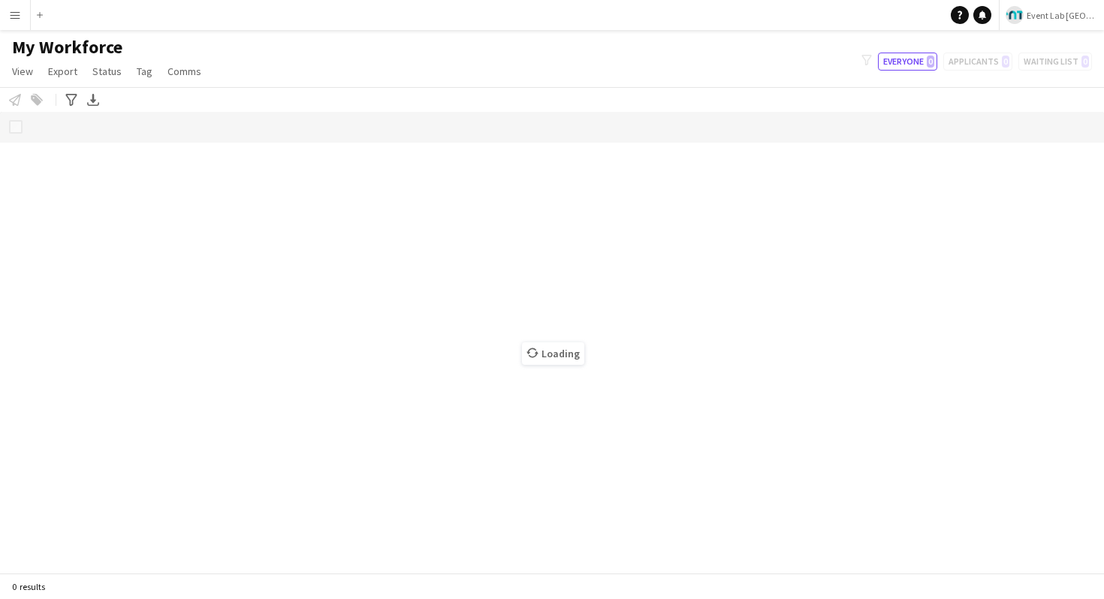  What do you see at coordinates (107, 71) in the screenshot?
I see `a: Status` at bounding box center [107, 71].